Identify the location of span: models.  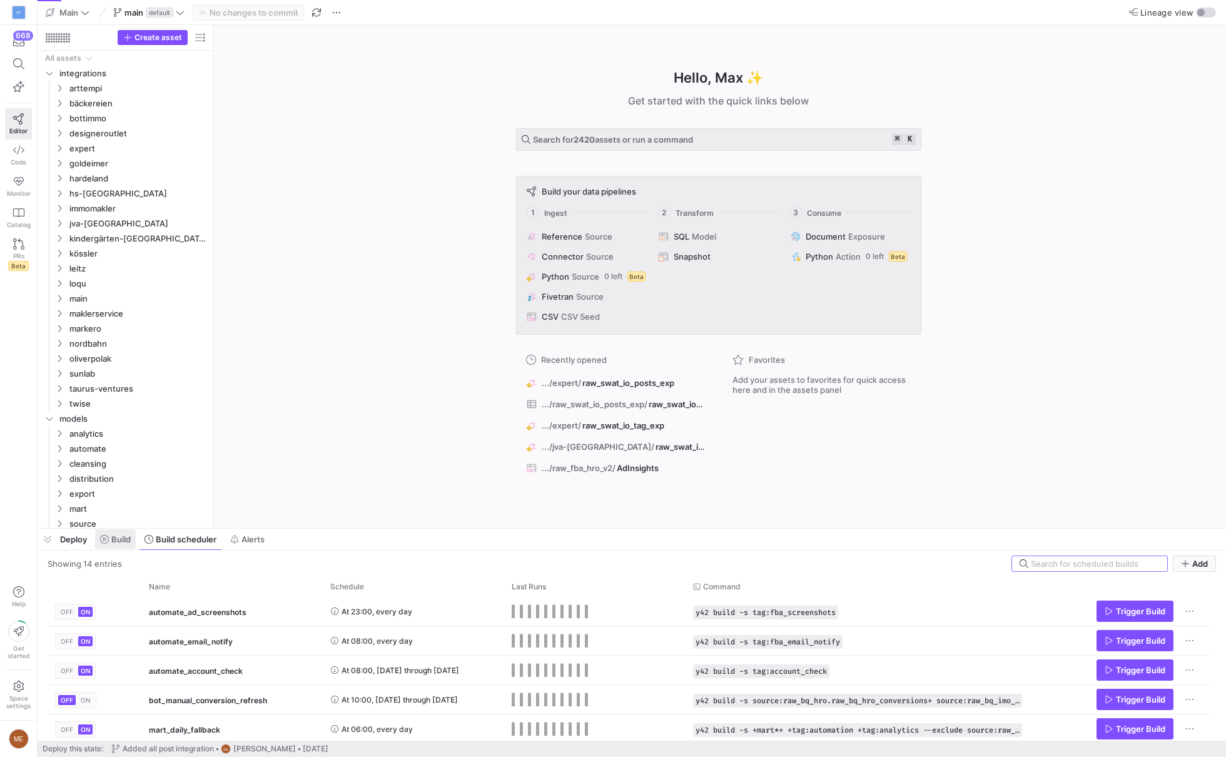
(133, 418).